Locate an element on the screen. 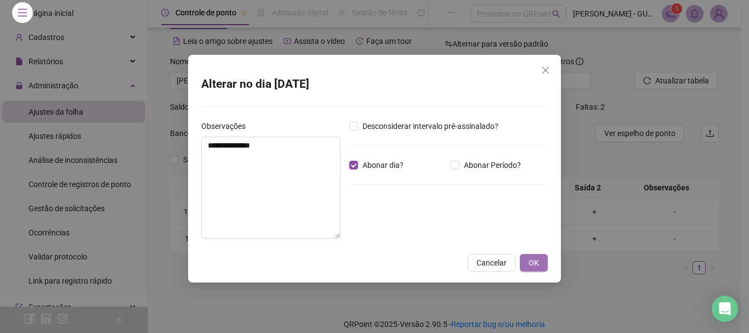 Image resolution: width=749 pixels, height=333 pixels. span: Abonar Período? is located at coordinates (492, 165).